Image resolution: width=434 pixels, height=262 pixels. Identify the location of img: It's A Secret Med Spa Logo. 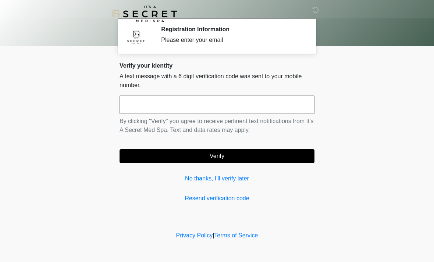
(145, 14).